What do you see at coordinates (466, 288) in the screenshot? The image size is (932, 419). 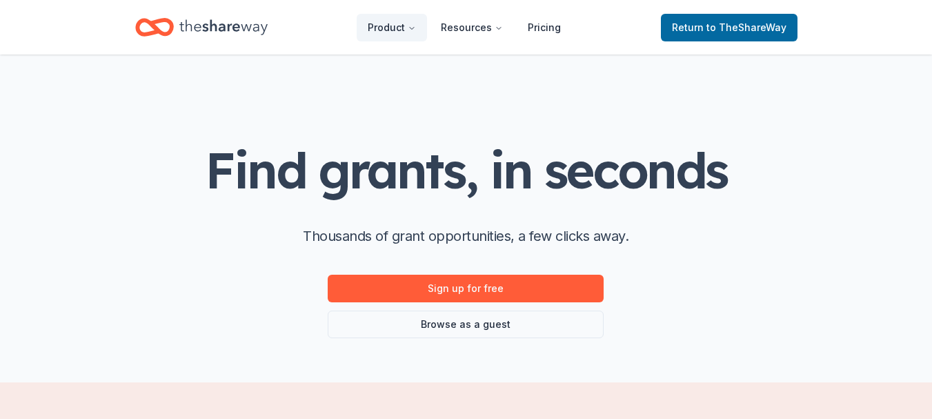 I see `a: Sign up for free` at bounding box center [466, 288].